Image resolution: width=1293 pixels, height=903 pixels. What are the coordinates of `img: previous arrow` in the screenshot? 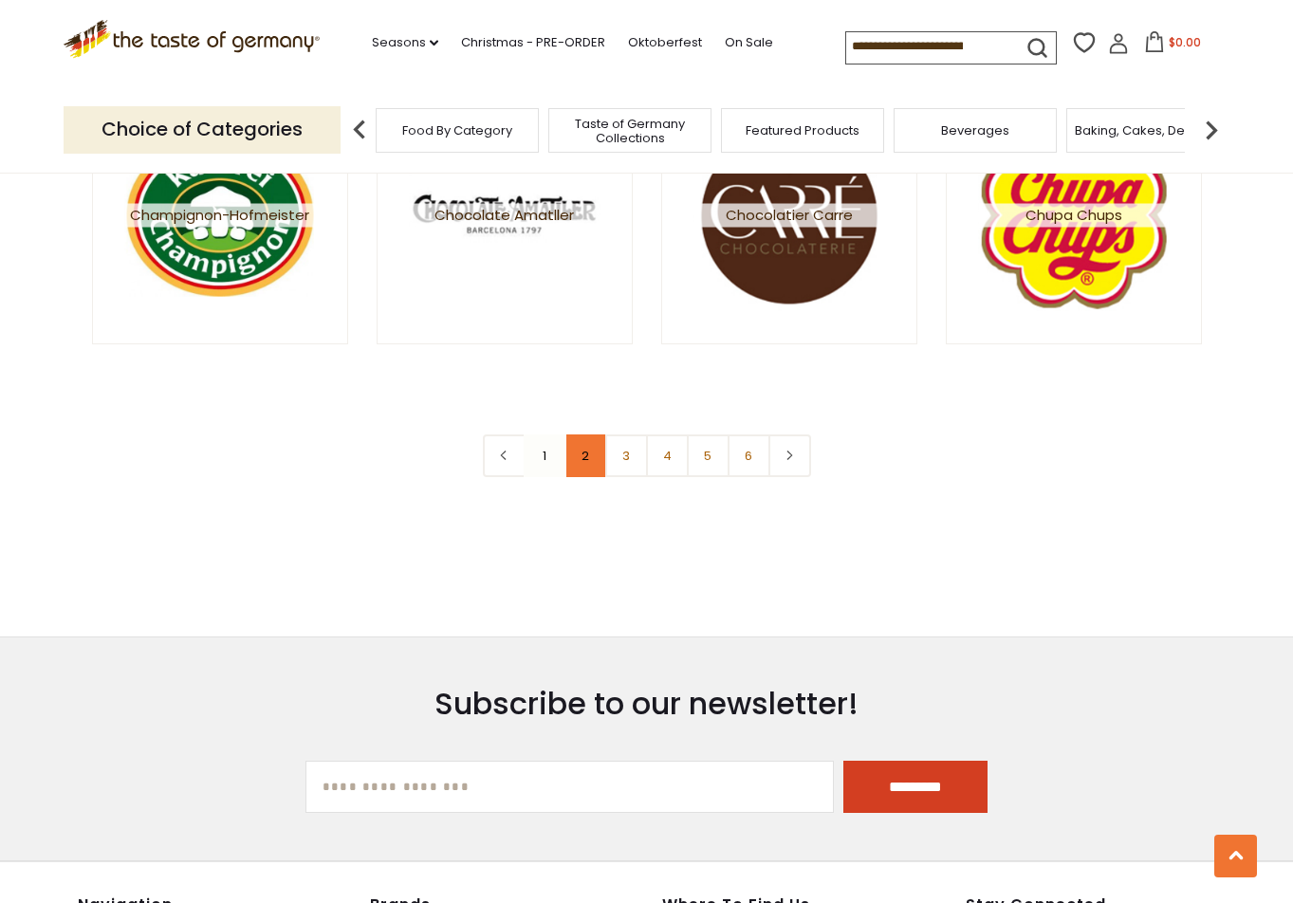 It's located at (360, 130).